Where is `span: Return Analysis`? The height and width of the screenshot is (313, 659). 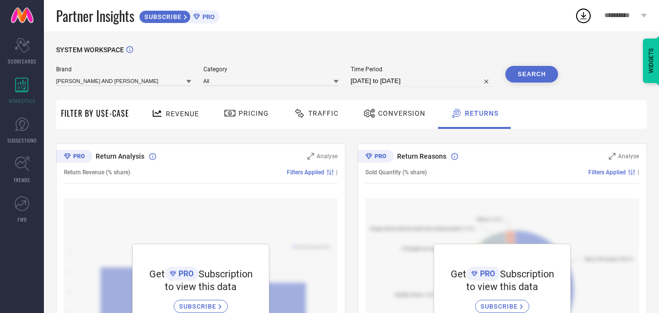
span: Return Analysis is located at coordinates (120, 156).